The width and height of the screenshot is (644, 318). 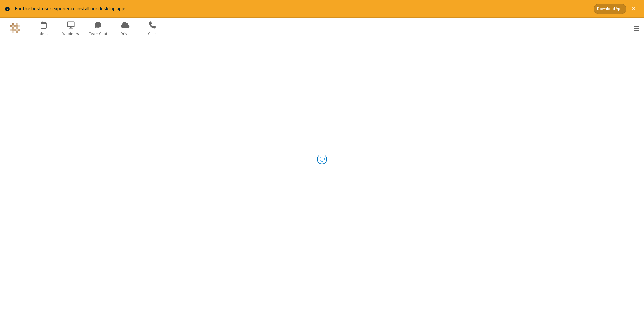 What do you see at coordinates (15, 28) in the screenshot?
I see `button: Logo` at bounding box center [15, 28].